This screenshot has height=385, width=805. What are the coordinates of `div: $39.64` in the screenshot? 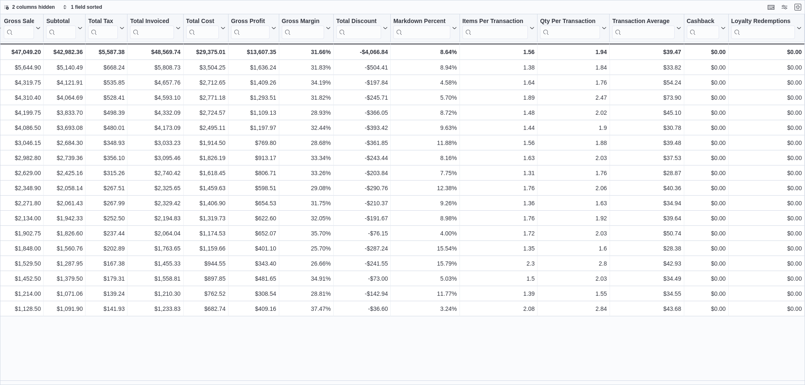 It's located at (647, 218).